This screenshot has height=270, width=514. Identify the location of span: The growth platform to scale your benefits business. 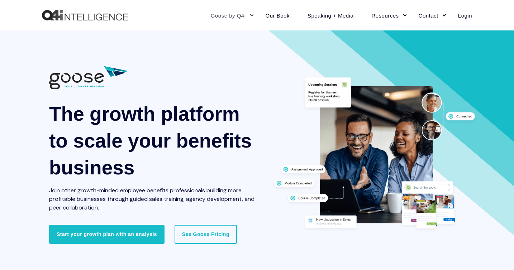
(150, 141).